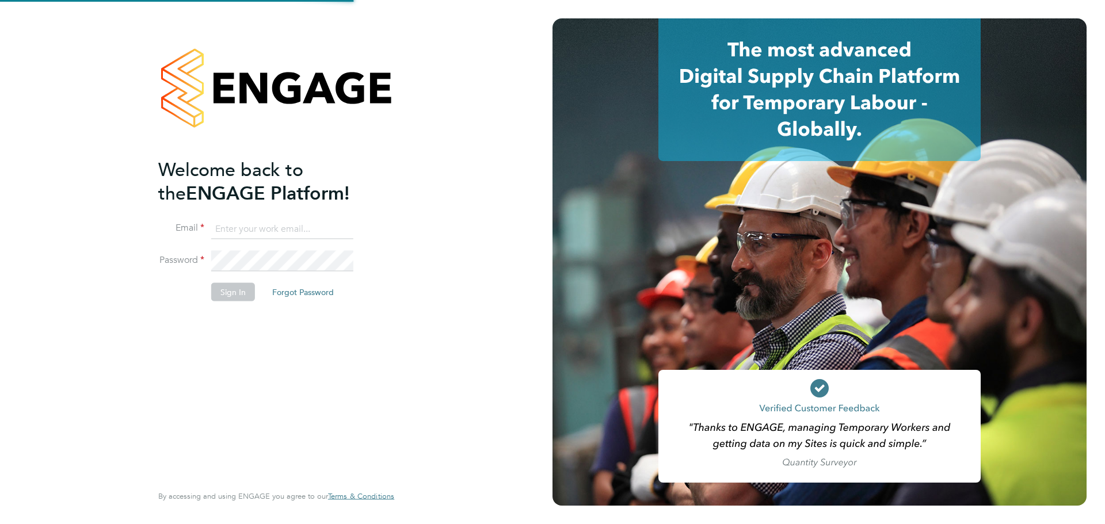 This screenshot has height=524, width=1105. I want to click on span: Welcome back to the, so click(231, 181).